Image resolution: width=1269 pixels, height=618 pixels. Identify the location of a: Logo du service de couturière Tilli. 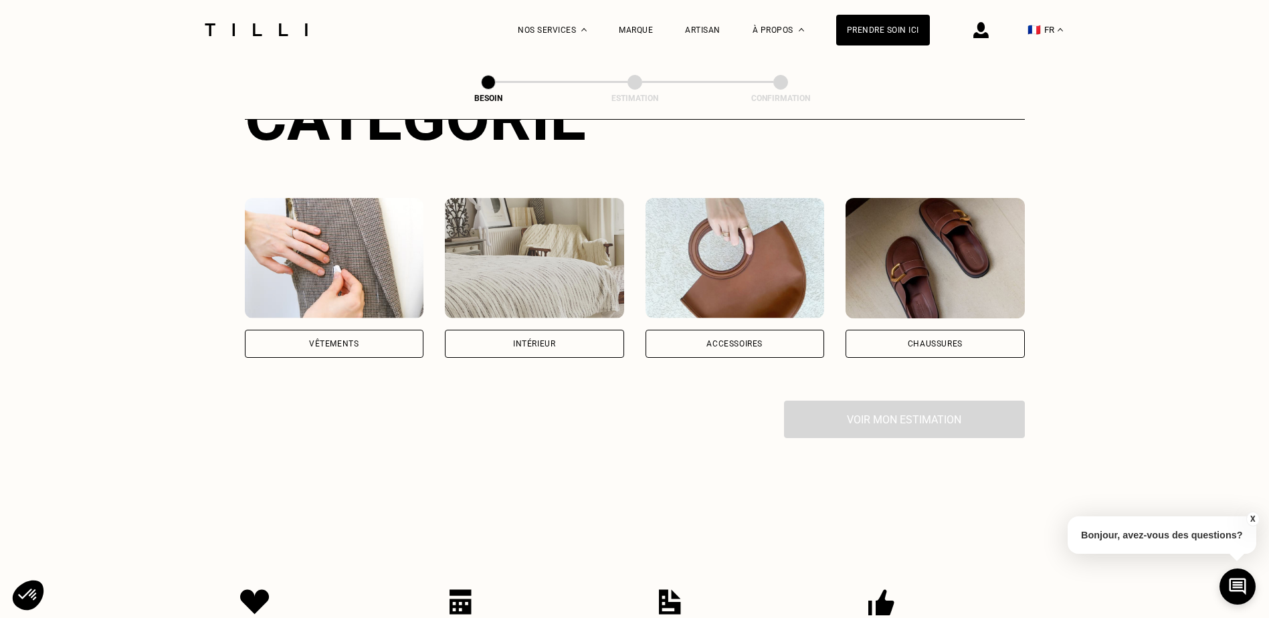
(256, 29).